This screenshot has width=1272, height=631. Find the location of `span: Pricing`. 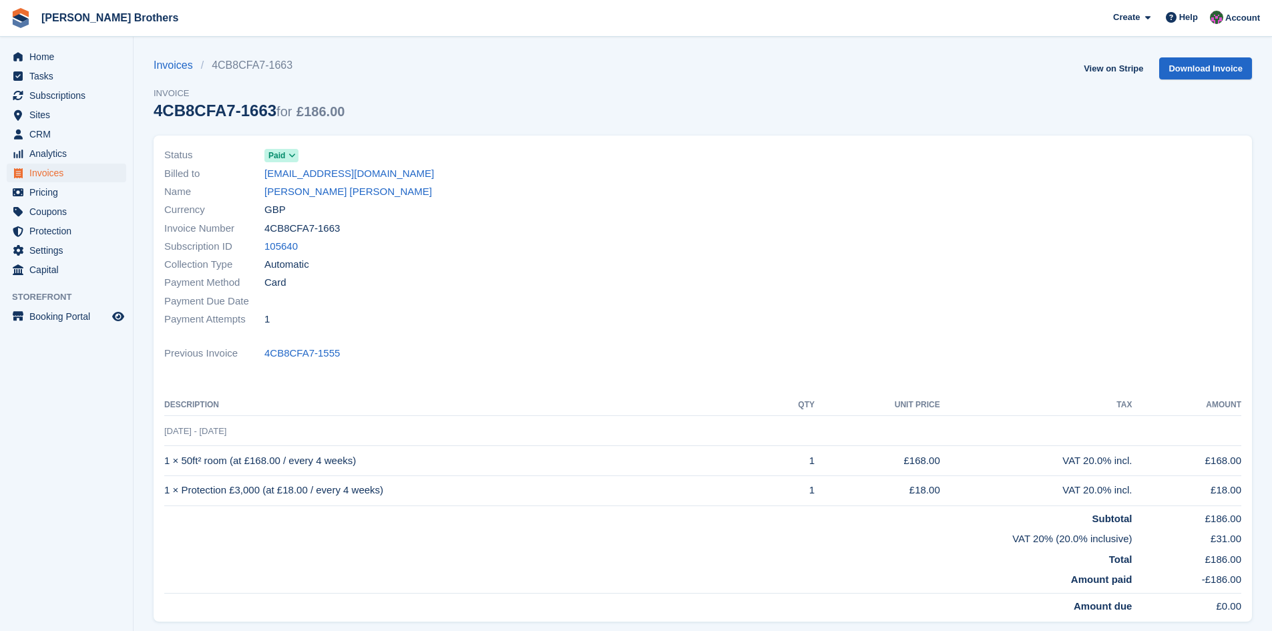

span: Pricing is located at coordinates (69, 192).